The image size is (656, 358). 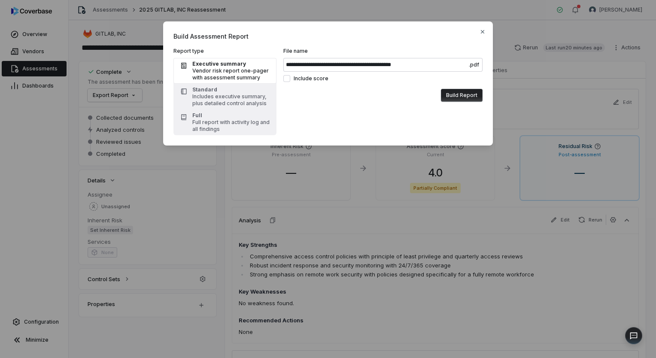 I want to click on div: Vendor risk report one-pager with assessment summary, so click(x=232, y=74).